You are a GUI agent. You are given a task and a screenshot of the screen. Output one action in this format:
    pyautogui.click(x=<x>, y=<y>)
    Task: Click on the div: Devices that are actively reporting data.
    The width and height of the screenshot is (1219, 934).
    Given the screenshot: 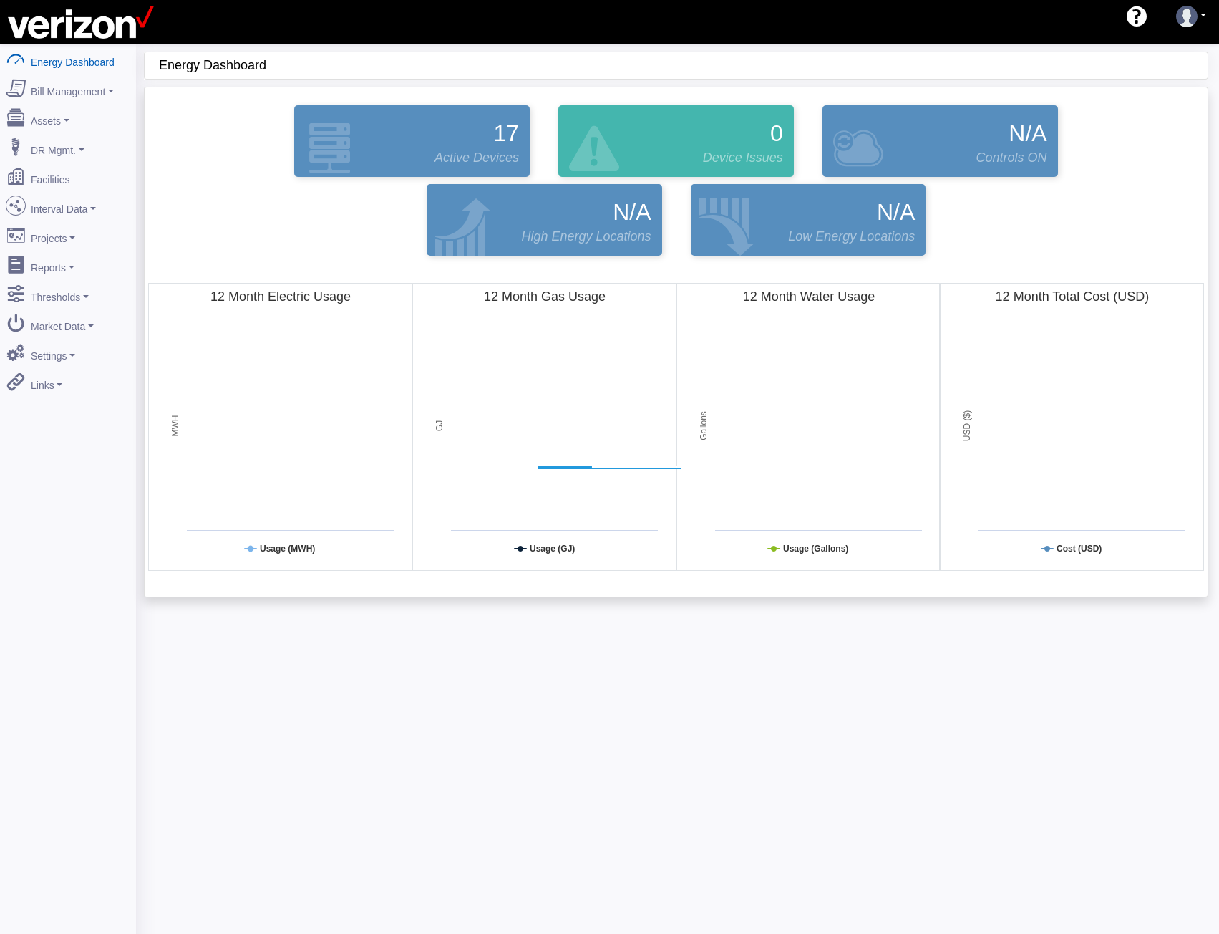 What is the action you would take?
    pyautogui.click(x=412, y=141)
    